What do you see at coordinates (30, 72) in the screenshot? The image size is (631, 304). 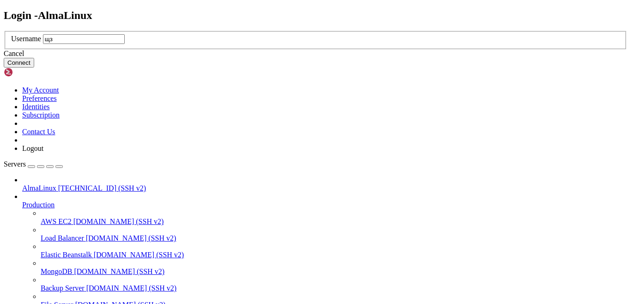 I see `img: Shellngn` at bounding box center [30, 72].